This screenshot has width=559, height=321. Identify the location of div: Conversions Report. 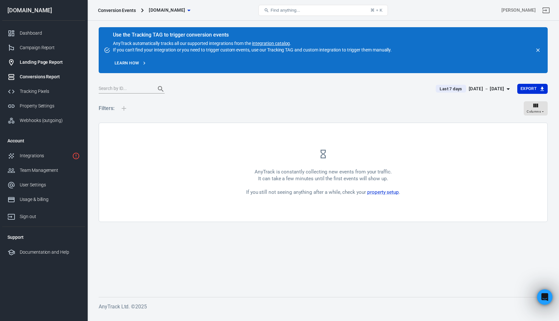
(50, 77).